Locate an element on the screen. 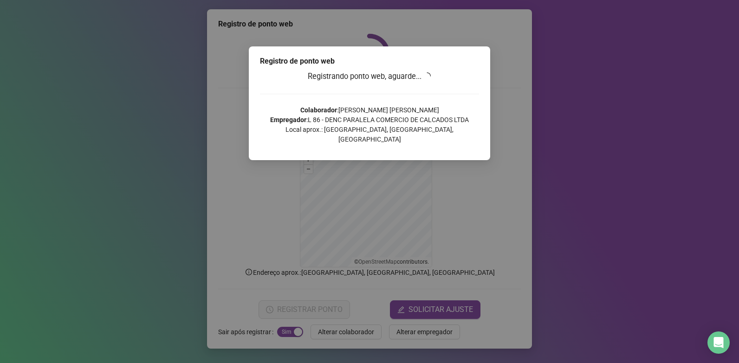 The width and height of the screenshot is (739, 363). div: Registro de ponto web is located at coordinates (369, 61).